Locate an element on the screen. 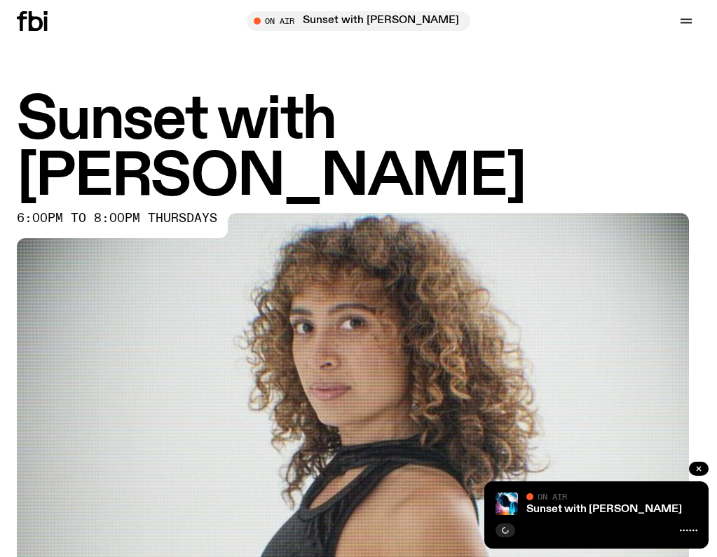  span: 6:00pm to 8:00pm thursdays is located at coordinates (117, 219).